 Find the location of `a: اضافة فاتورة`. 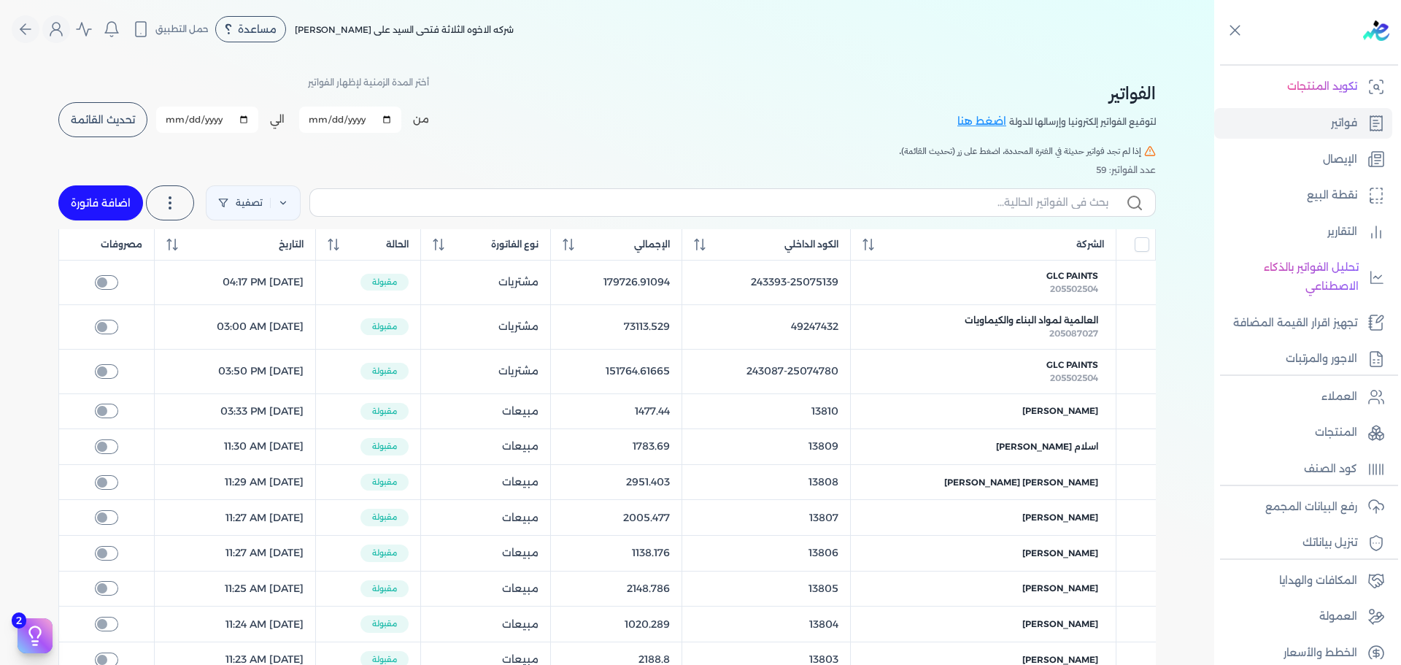

a: اضافة فاتورة is located at coordinates (101, 203).